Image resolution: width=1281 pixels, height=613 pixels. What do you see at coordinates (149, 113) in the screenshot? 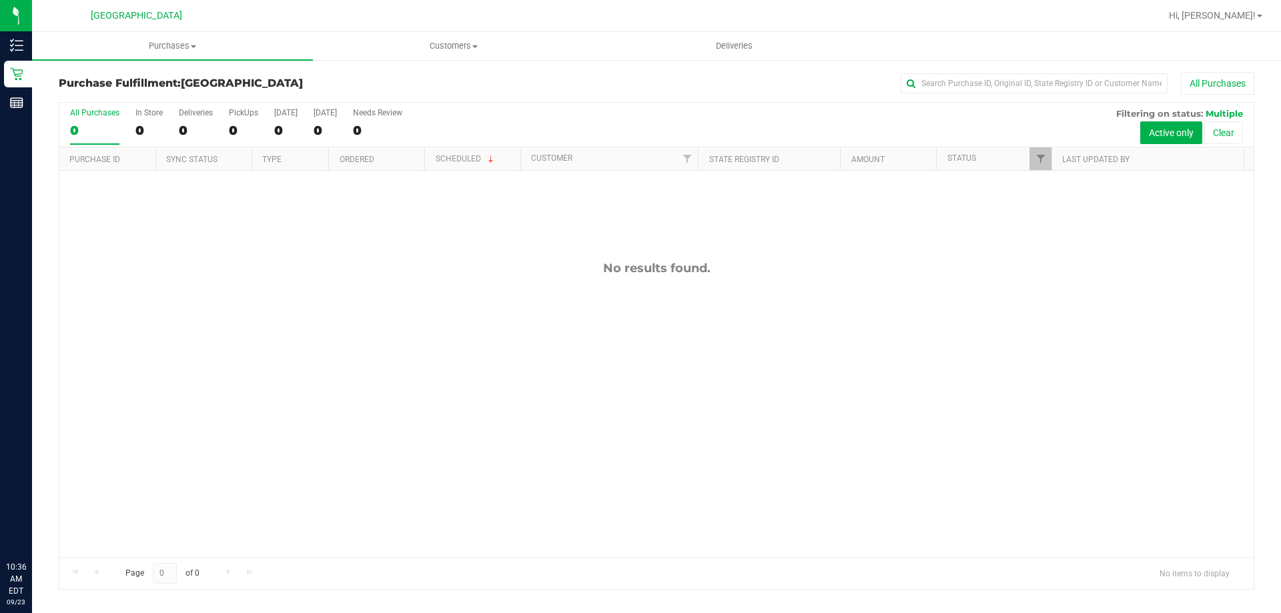
I see `div: In Store` at bounding box center [149, 113].